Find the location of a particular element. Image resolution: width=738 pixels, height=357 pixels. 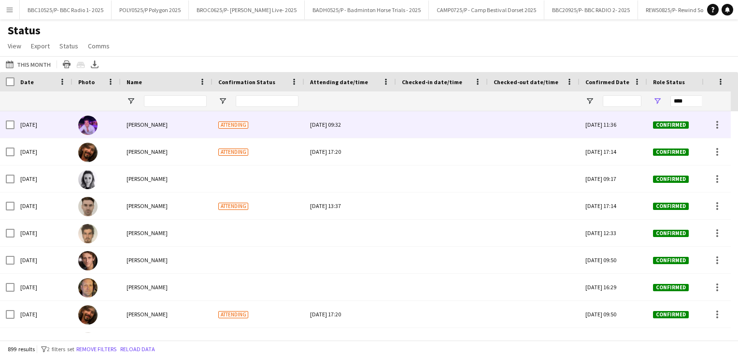

input: Role Status Filter Input is located at coordinates (690, 101).